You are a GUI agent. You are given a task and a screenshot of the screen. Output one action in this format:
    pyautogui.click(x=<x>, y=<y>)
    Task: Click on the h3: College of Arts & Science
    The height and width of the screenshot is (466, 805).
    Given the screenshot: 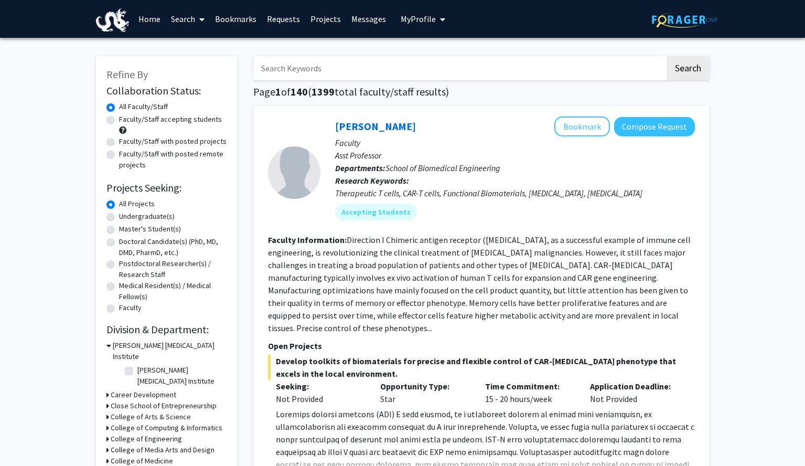 What is the action you would take?
    pyautogui.click(x=150, y=416)
    